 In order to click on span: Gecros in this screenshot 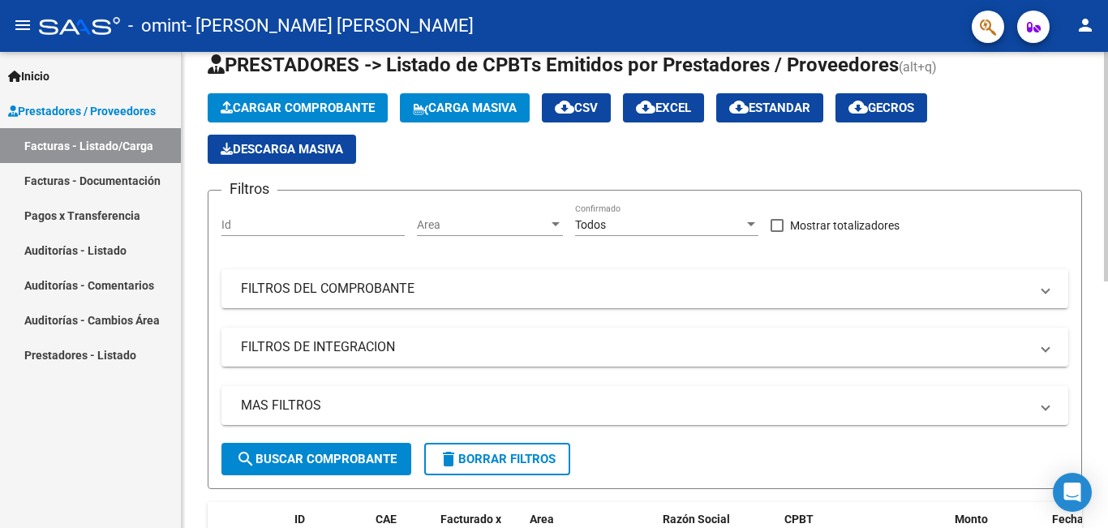, I will do `click(881, 108)`.